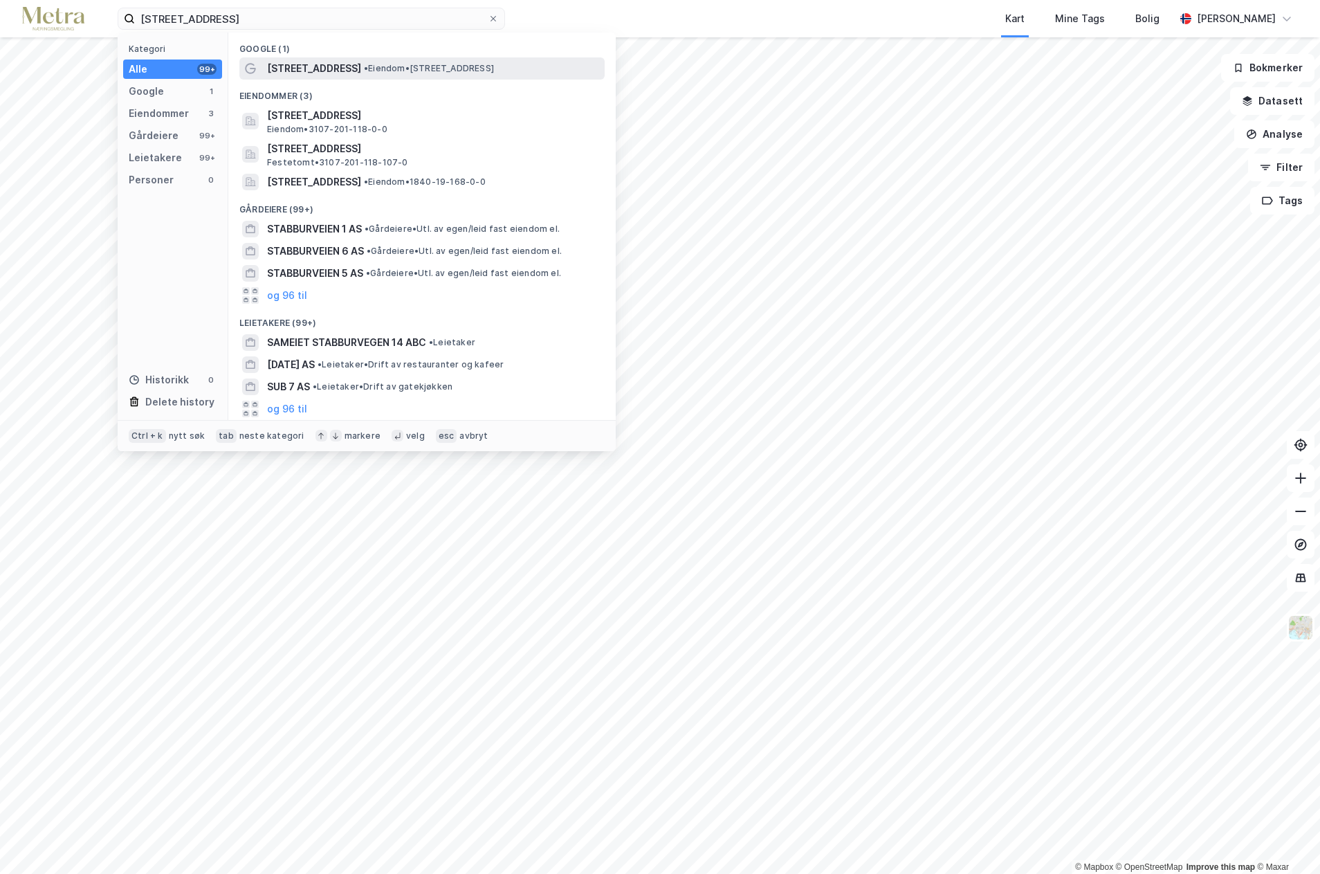 Image resolution: width=1320 pixels, height=874 pixels. What do you see at coordinates (1015, 19) in the screenshot?
I see `div: Kart` at bounding box center [1015, 19].